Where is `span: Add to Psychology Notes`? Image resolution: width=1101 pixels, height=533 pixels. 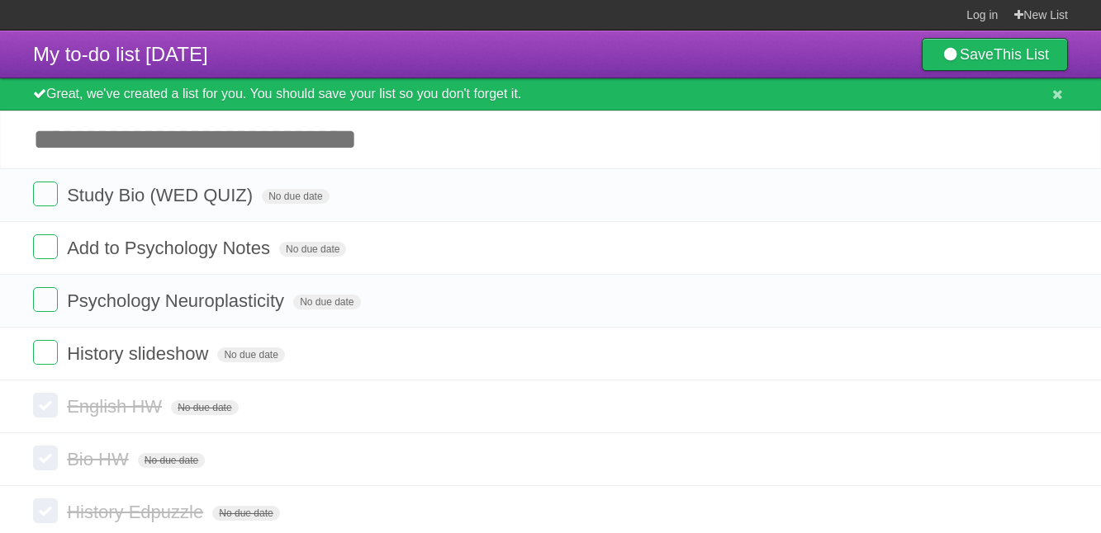 span: Add to Psychology Notes is located at coordinates (170, 248).